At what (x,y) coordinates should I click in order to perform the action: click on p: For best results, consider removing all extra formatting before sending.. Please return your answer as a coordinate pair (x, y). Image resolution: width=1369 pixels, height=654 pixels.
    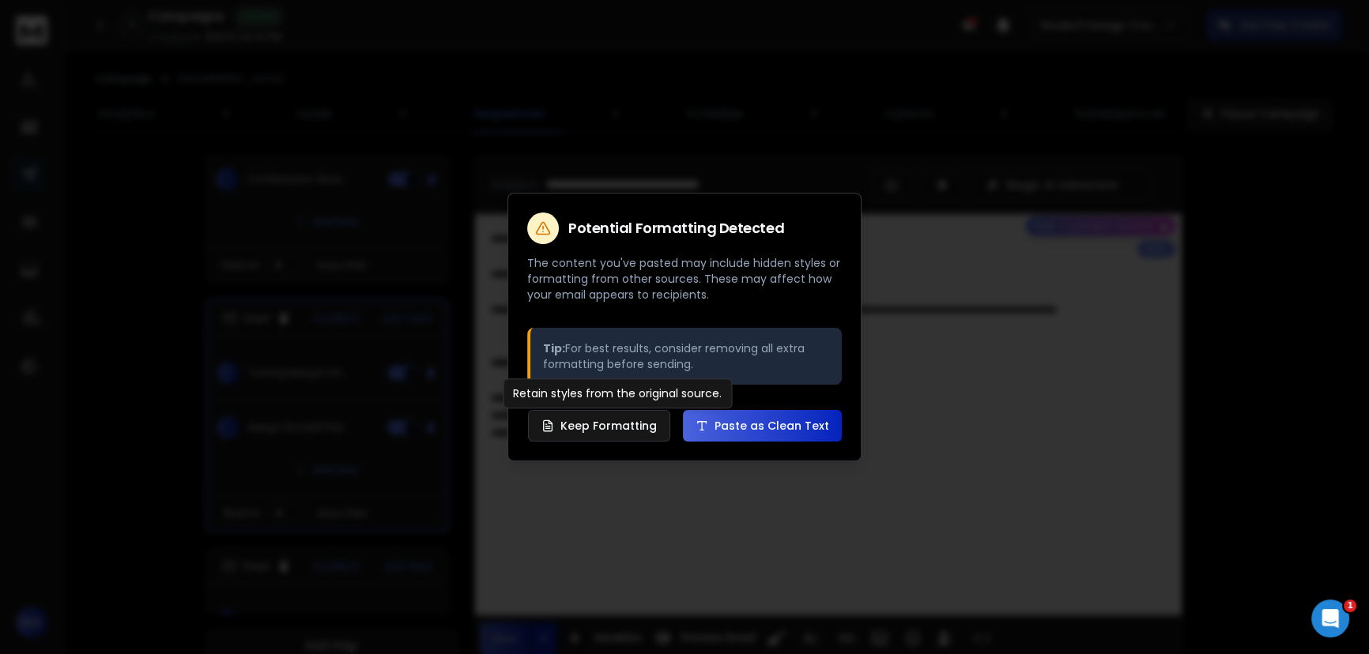
    Looking at the image, I should click on (686, 356).